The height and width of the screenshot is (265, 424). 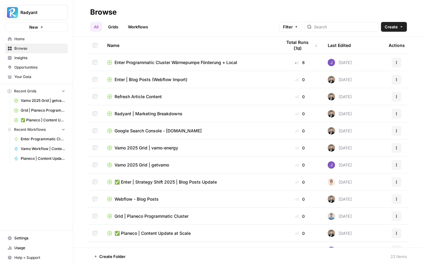 I want to click on a: All, so click(x=96, y=27).